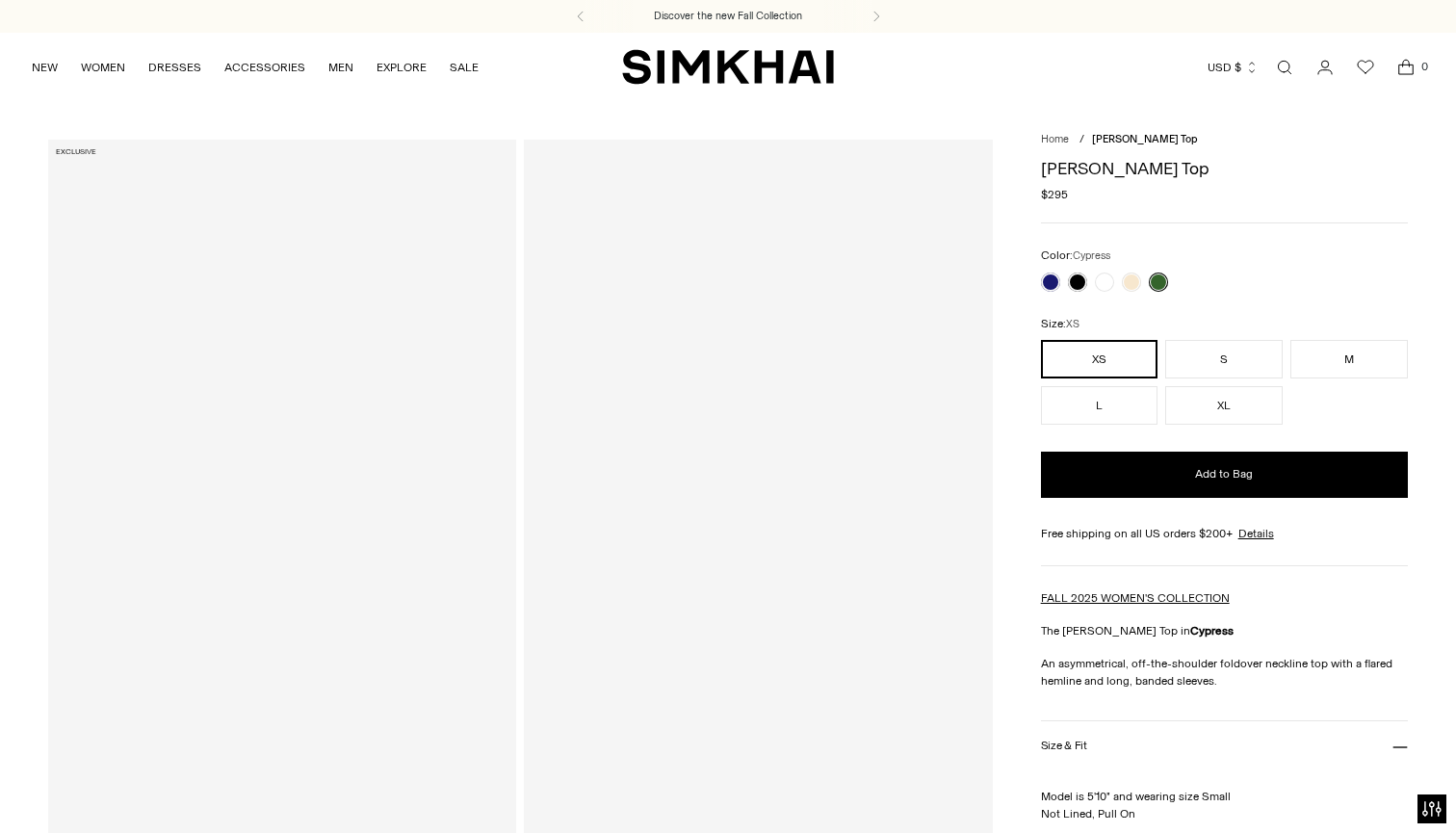  What do you see at coordinates (728, 17) in the screenshot?
I see `h3: Discover the new Fall Collection` at bounding box center [728, 17].